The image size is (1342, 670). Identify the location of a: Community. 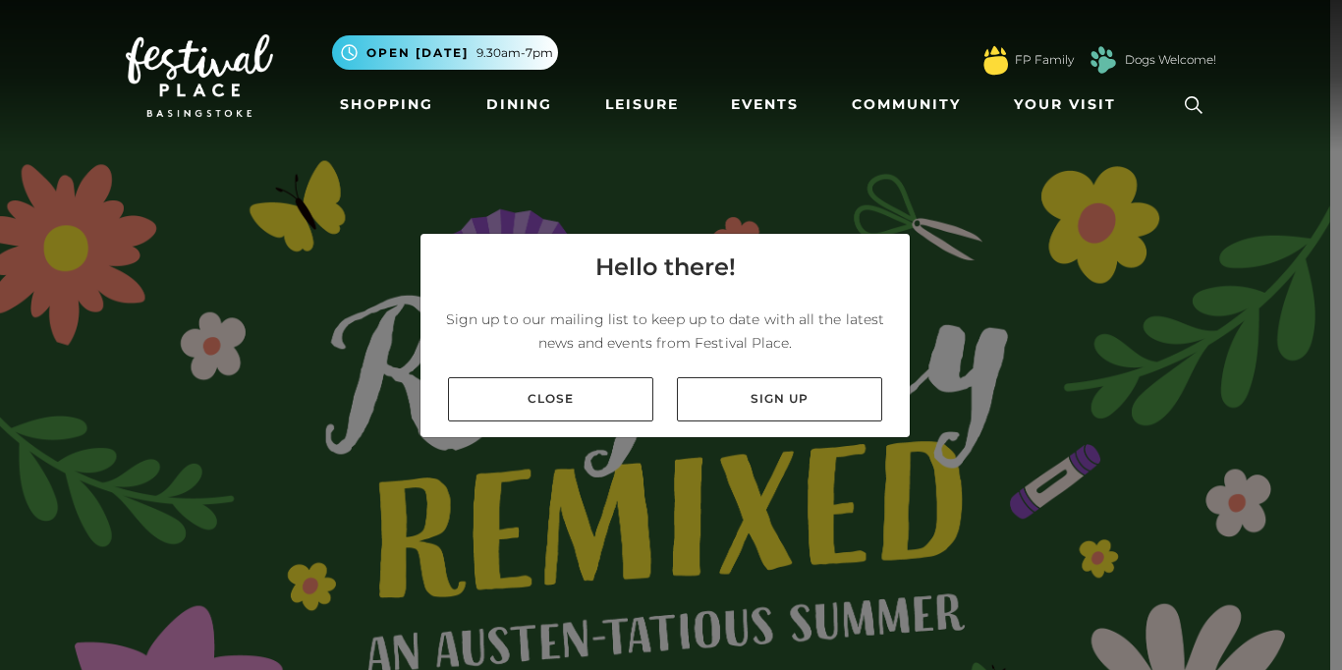
(906, 104).